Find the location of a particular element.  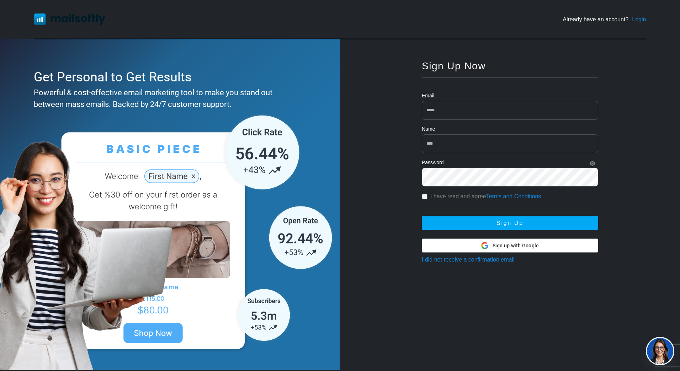

label: Name is located at coordinates (428, 129).